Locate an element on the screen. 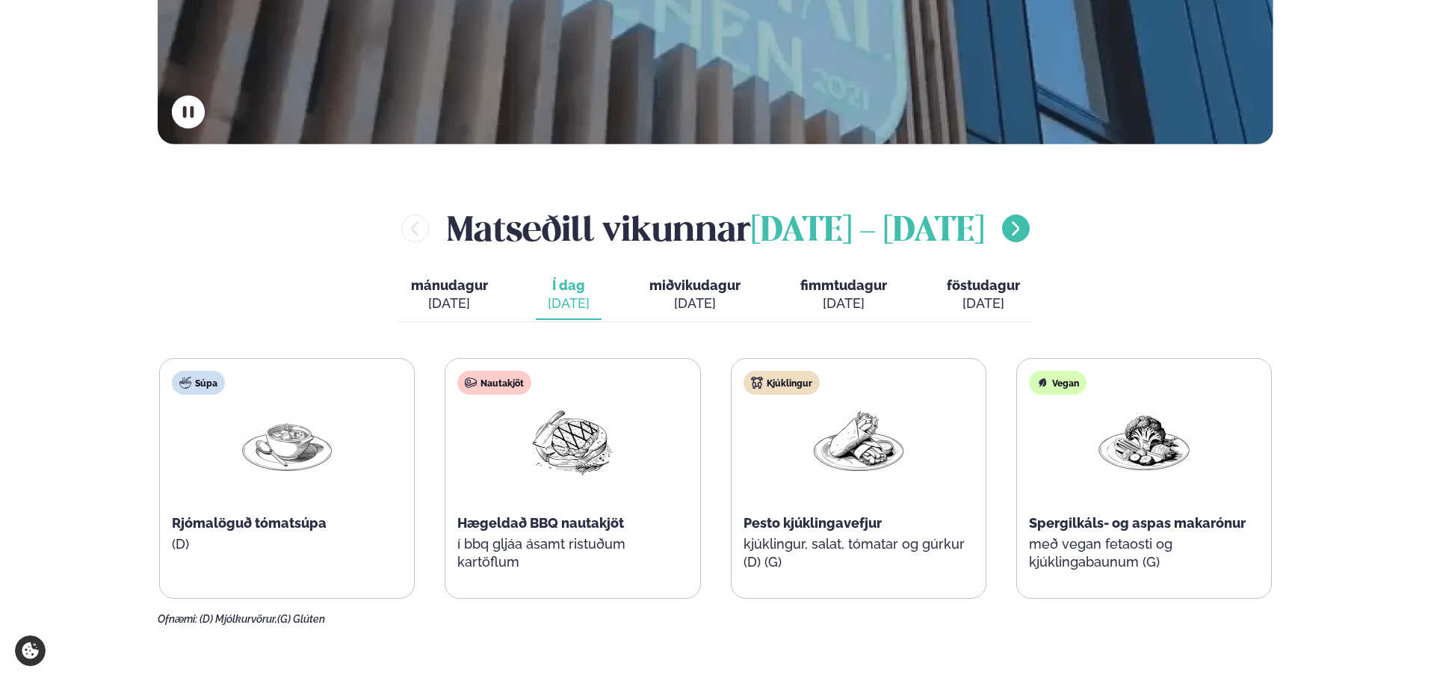 This screenshot has height=681, width=1431. div: Kjúklingur is located at coordinates (782, 383).